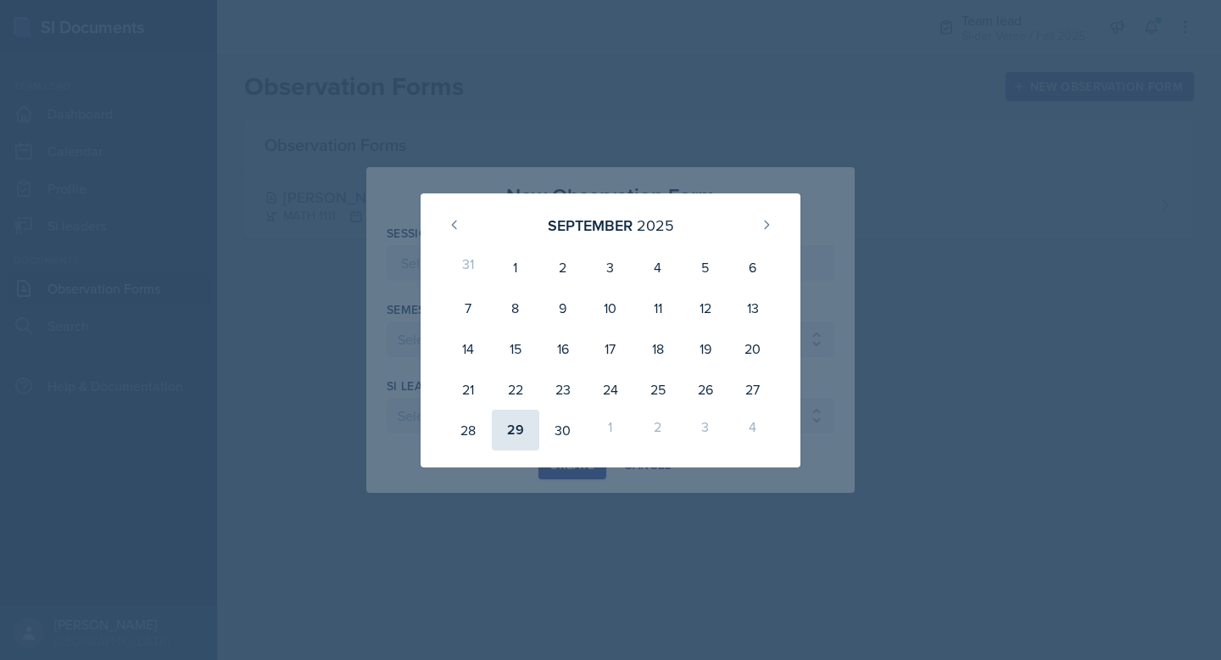 The image size is (1221, 660). I want to click on div: 25, so click(658, 389).